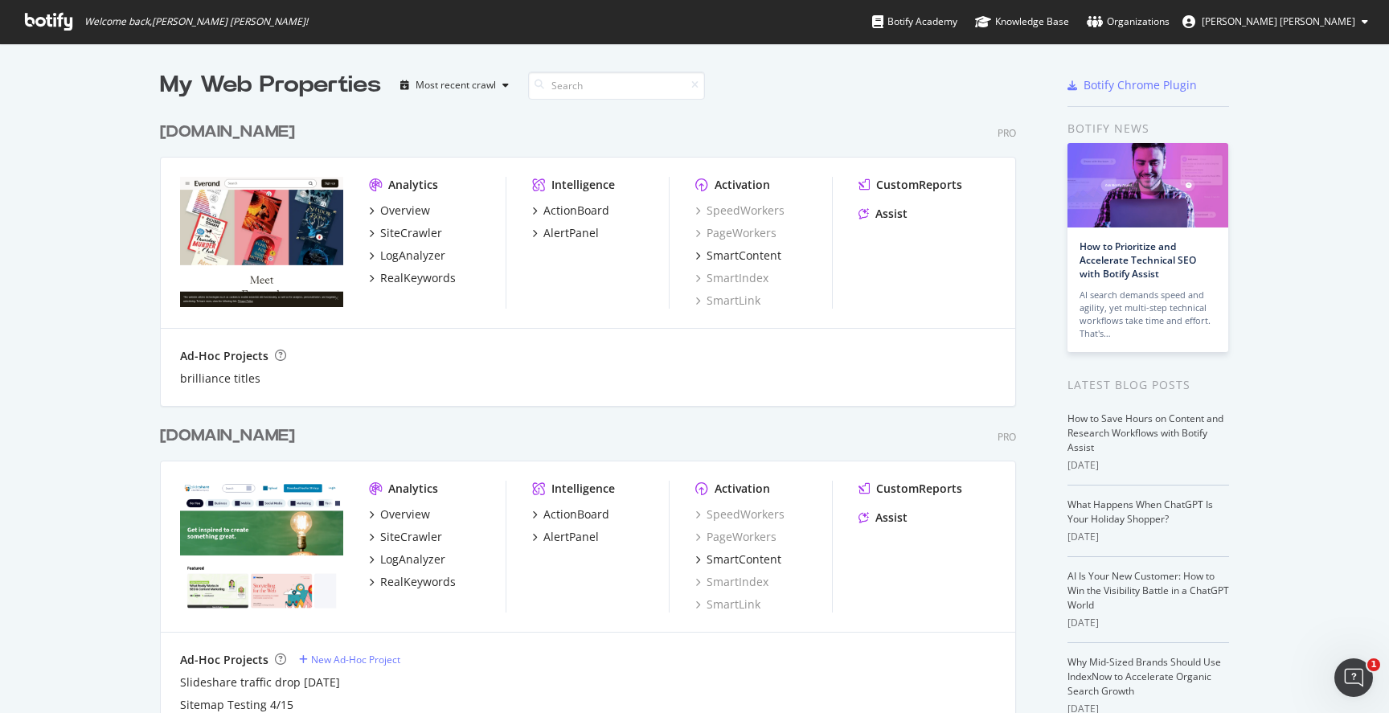  What do you see at coordinates (1138, 260) in the screenshot?
I see `a: How to Prioritize and Accelerate Technical SEO with Botify Assist` at bounding box center [1138, 260].